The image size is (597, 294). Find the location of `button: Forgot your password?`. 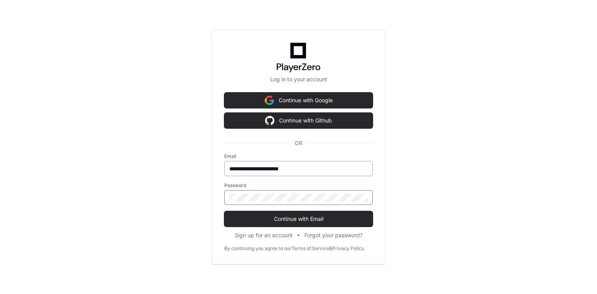

button: Forgot your password? is located at coordinates (334, 235).